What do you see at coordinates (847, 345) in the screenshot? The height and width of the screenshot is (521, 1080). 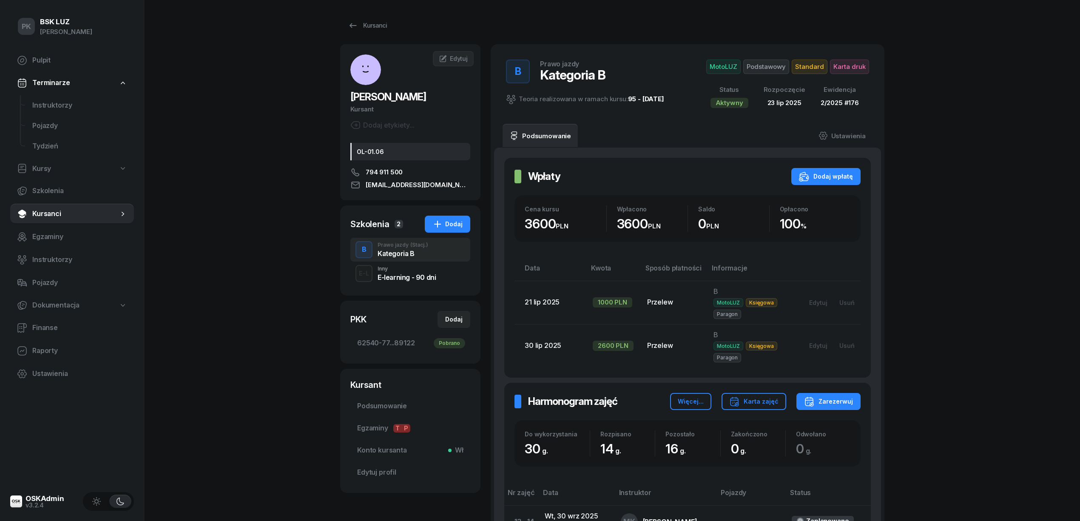 I see `button: Usuń` at bounding box center [847, 345].